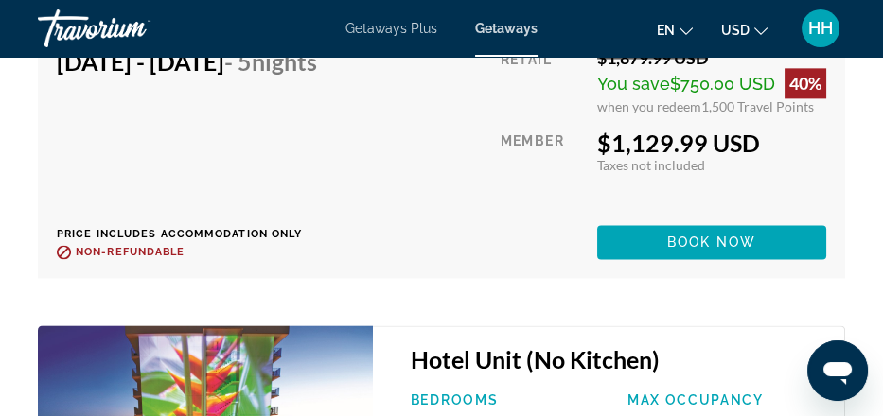 This screenshot has width=883, height=416. Describe the element at coordinates (506, 28) in the screenshot. I see `span: Getaways` at that location.